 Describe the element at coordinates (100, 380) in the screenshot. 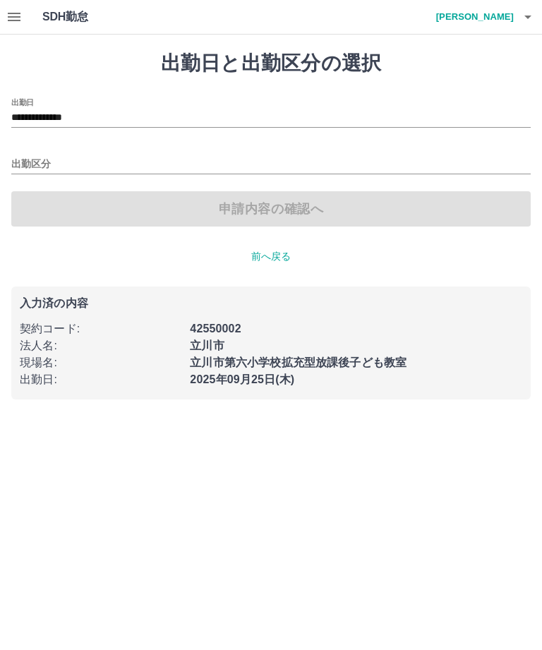

I see `p: 出勤日 :` at that location.